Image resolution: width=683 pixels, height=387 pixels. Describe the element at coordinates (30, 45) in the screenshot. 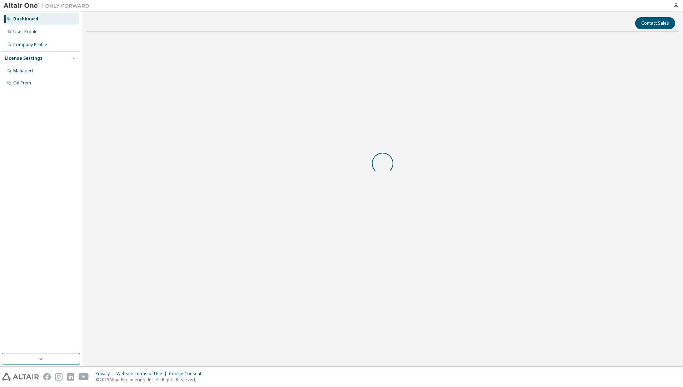

I see `div: Company Profile` at that location.